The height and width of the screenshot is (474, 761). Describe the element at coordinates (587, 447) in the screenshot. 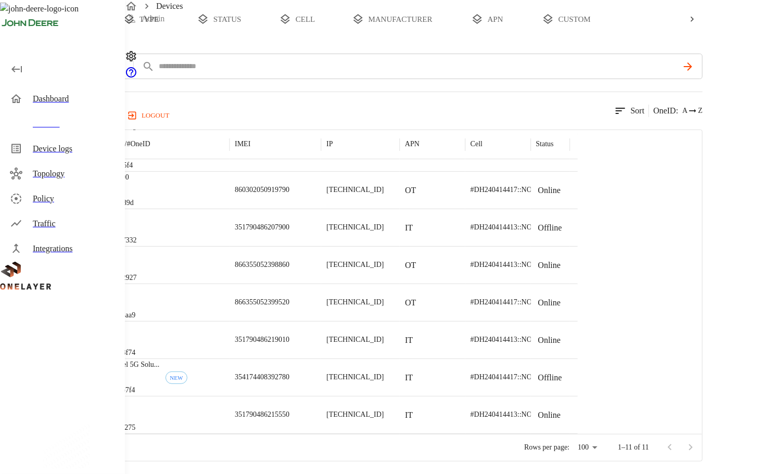

I see `div: 100` at that location.